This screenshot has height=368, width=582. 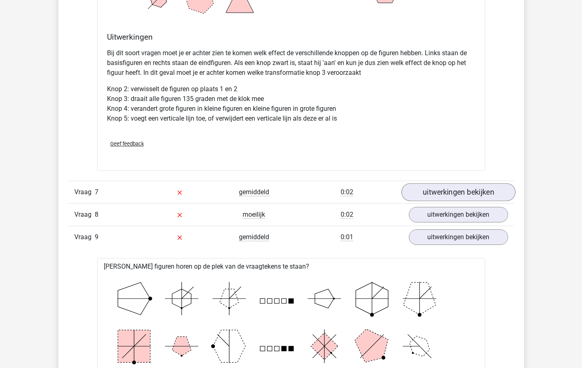 What do you see at coordinates (347, 237) in the screenshot?
I see `span: 0:01` at bounding box center [347, 237].